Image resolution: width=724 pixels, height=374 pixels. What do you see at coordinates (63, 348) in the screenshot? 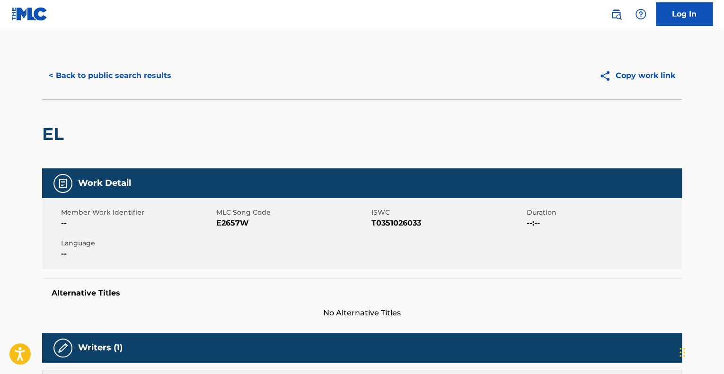
I see `img: Writers` at bounding box center [63, 348].